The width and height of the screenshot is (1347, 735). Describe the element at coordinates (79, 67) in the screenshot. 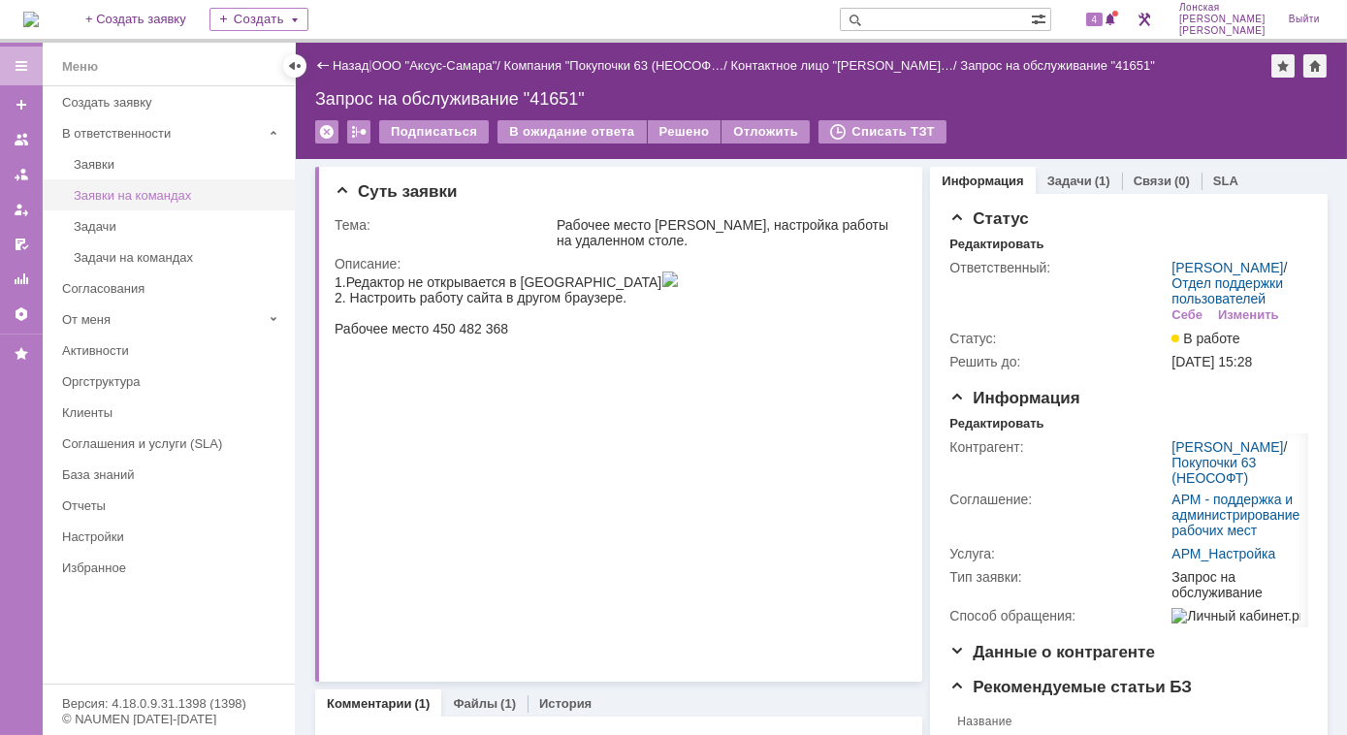

I see `div: Меню` at that location.